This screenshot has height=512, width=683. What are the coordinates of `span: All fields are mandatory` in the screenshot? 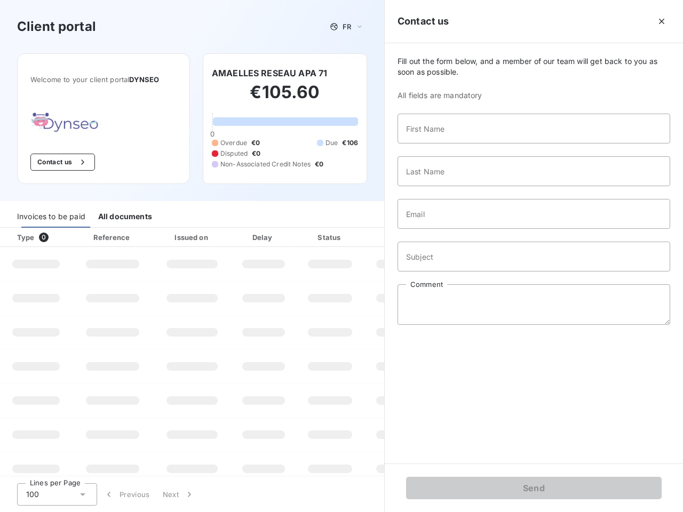 It's located at (533, 95).